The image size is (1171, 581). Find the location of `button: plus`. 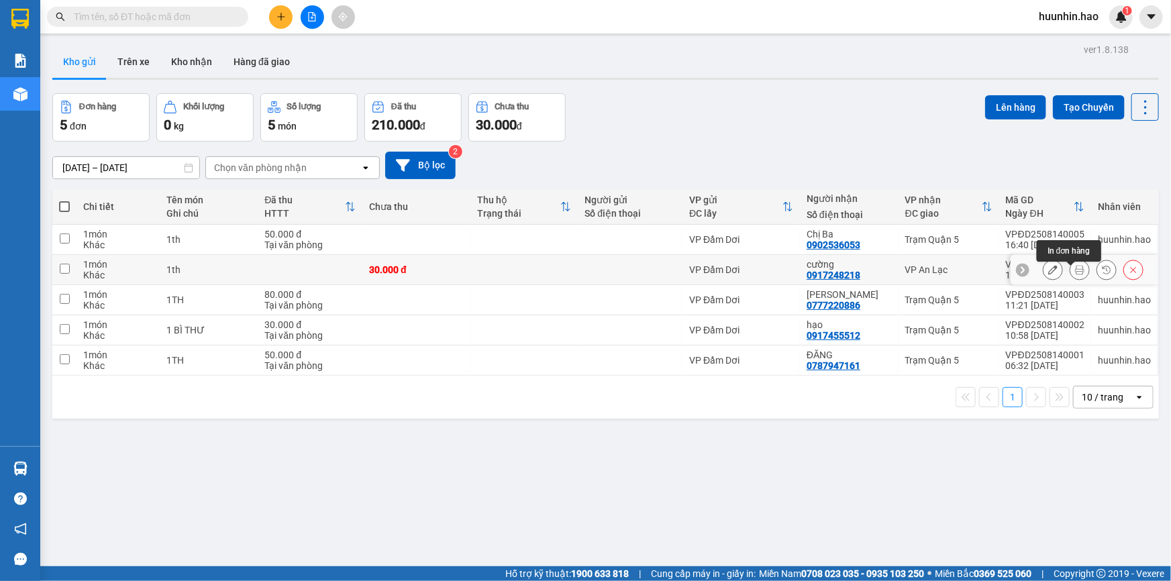

button: plus is located at coordinates (280, 17).